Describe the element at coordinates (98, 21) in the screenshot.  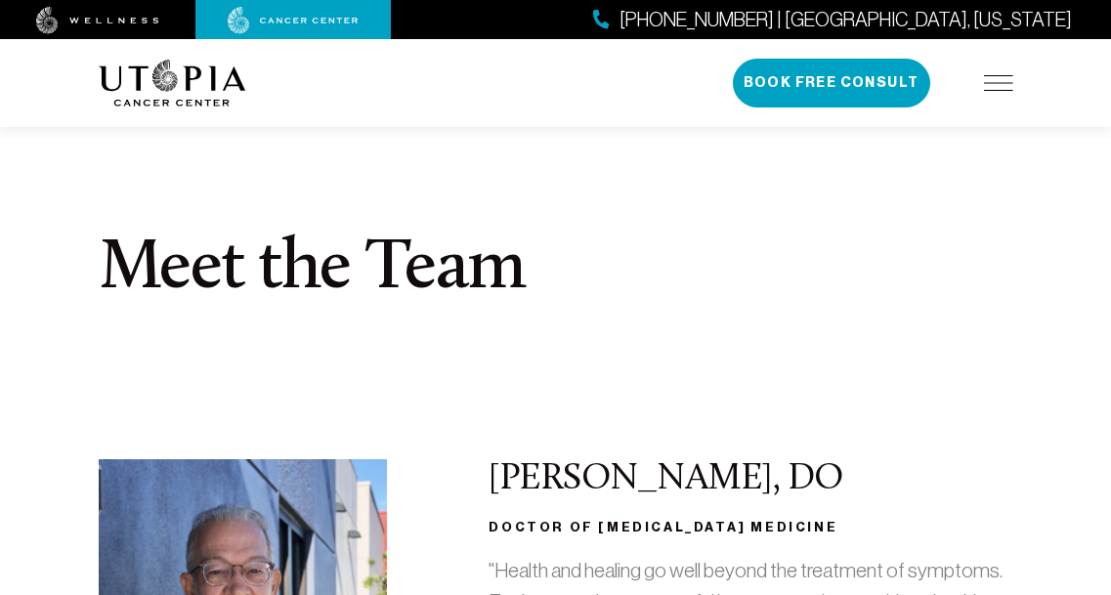
I see `img: wellness` at that location.